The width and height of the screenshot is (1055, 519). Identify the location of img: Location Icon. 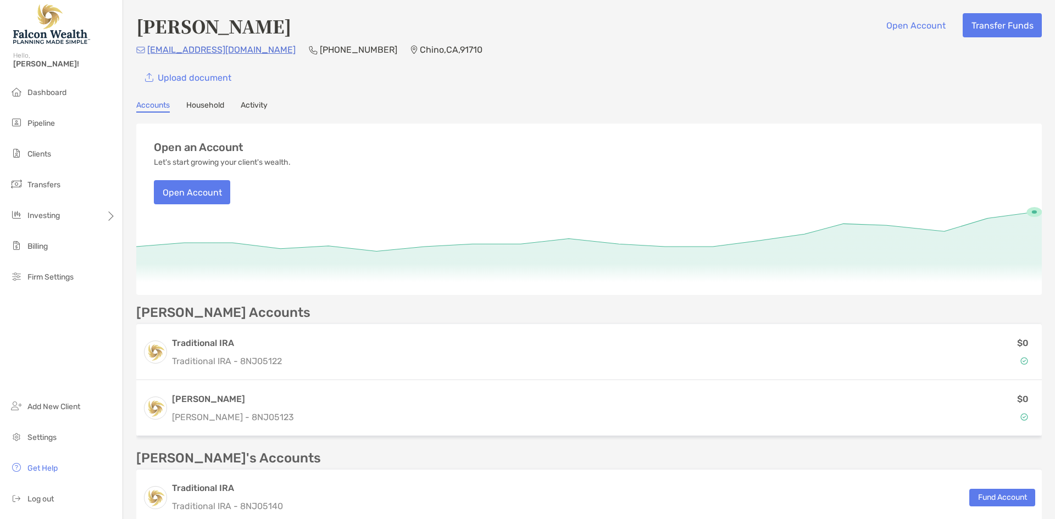
(414, 50).